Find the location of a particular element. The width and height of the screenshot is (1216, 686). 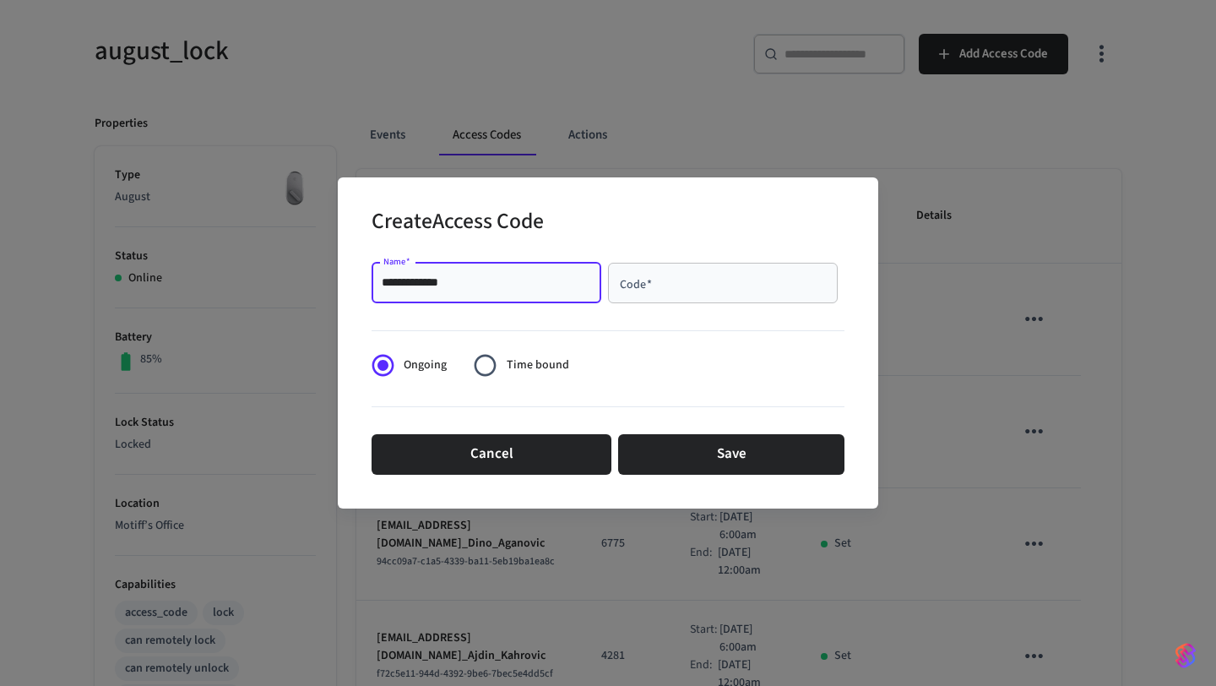

button: Cancel is located at coordinates (491, 454).